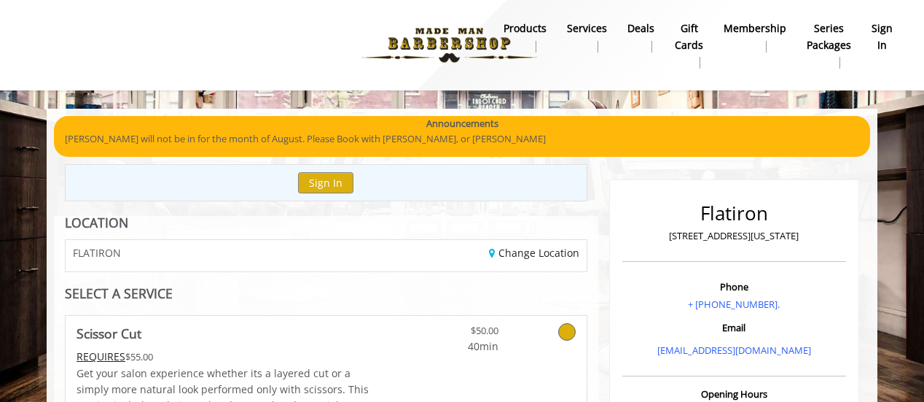 The image size is (924, 402). I want to click on a: DealsDeals, so click(641, 37).